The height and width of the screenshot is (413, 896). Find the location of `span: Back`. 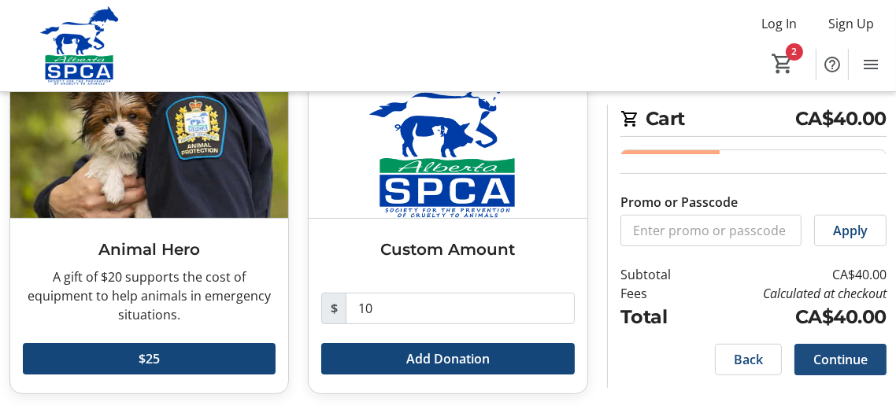

span: Back is located at coordinates (748, 360).